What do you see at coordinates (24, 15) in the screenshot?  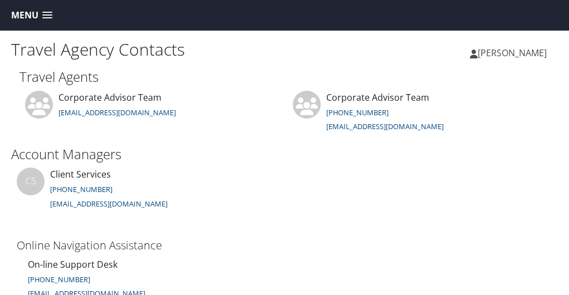 I see `span: Menu` at bounding box center [24, 15].